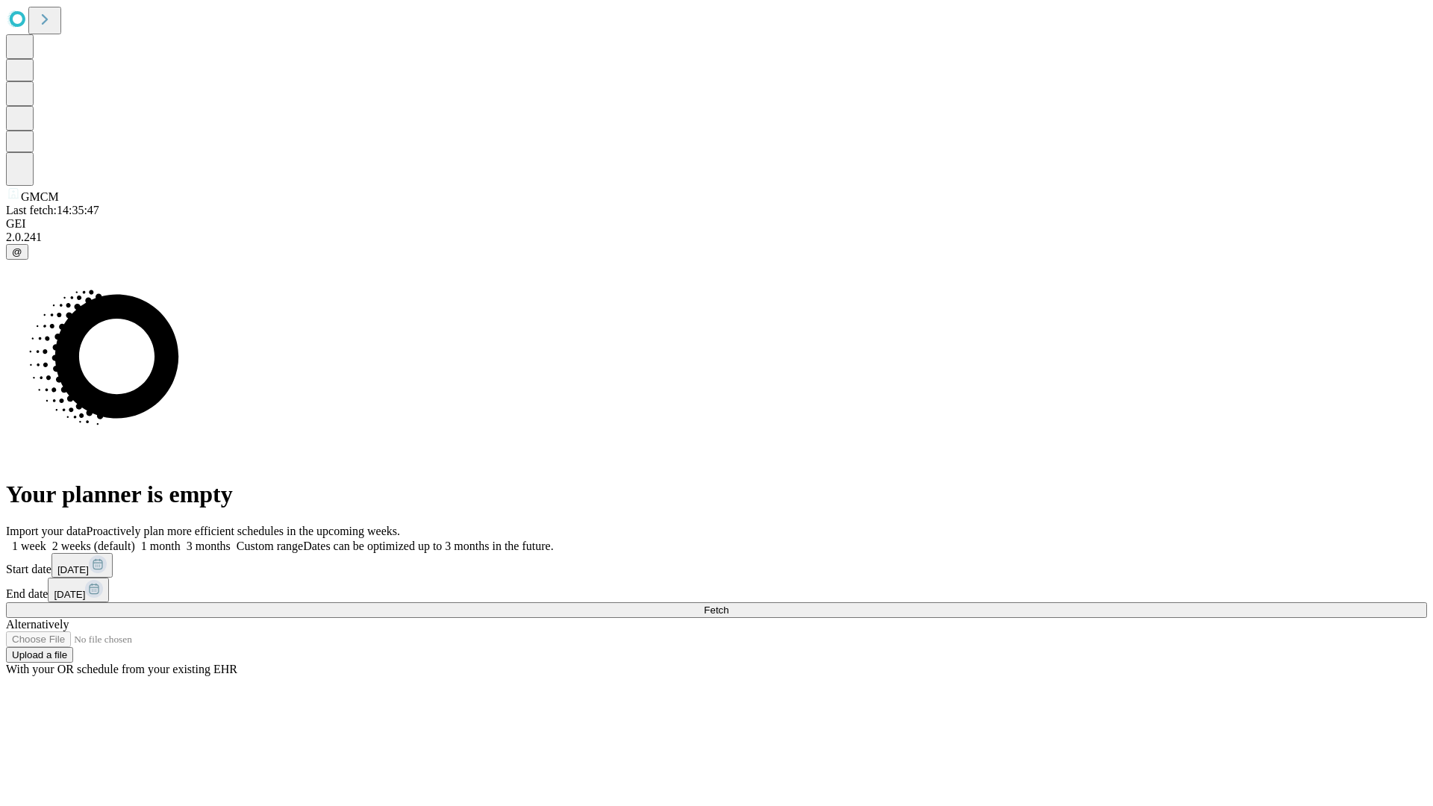 Image resolution: width=1433 pixels, height=806 pixels. Describe the element at coordinates (208, 545) in the screenshot. I see `span: 3 months` at that location.